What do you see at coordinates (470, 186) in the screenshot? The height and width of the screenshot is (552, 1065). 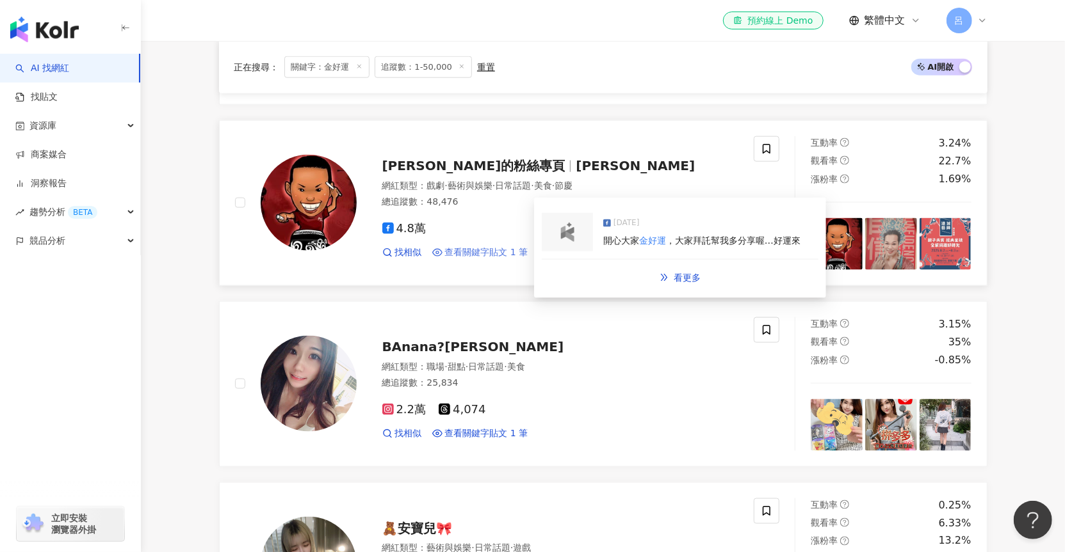 I see `span: 藝術與娛樂` at bounding box center [470, 186].